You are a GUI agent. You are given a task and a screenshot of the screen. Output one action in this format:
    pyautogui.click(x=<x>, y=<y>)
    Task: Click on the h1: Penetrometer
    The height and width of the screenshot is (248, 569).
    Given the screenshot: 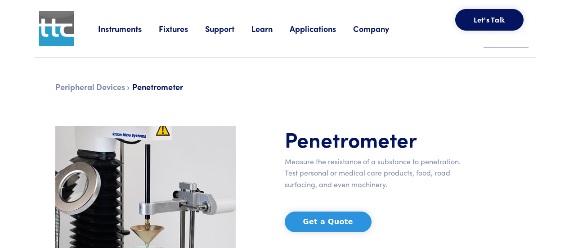 What is the action you would take?
    pyautogui.click(x=375, y=139)
    